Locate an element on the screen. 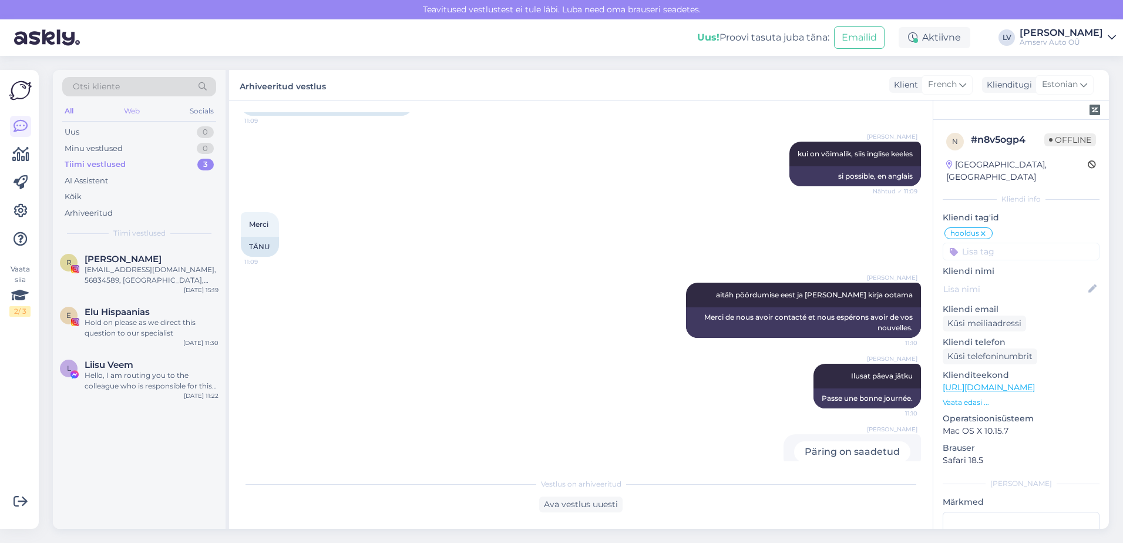 This screenshot has width=1123, height=543. span: L is located at coordinates (69, 368).